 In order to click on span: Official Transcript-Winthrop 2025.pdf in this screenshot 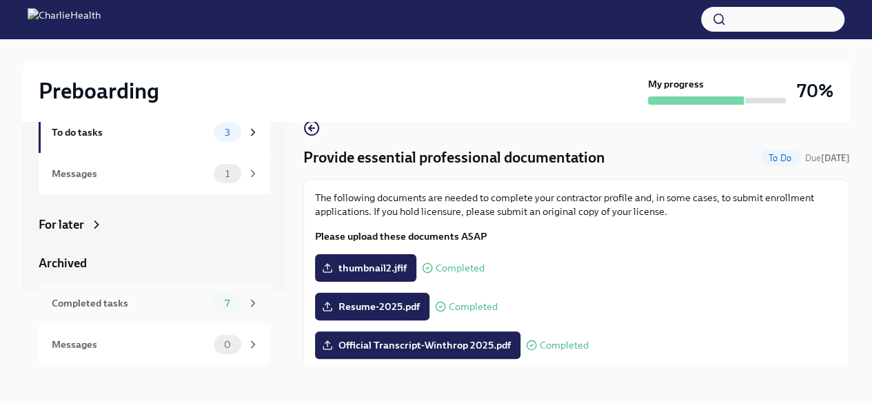, I will do `click(418, 346)`.